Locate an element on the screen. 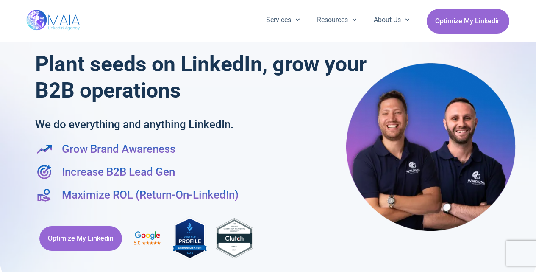 Image resolution: width=536 pixels, height=272 pixels. img: MAIA Digital's rating on DesignRush, the industry-leading B2B Marketplace connecting brands with ... is located at coordinates (190, 238).